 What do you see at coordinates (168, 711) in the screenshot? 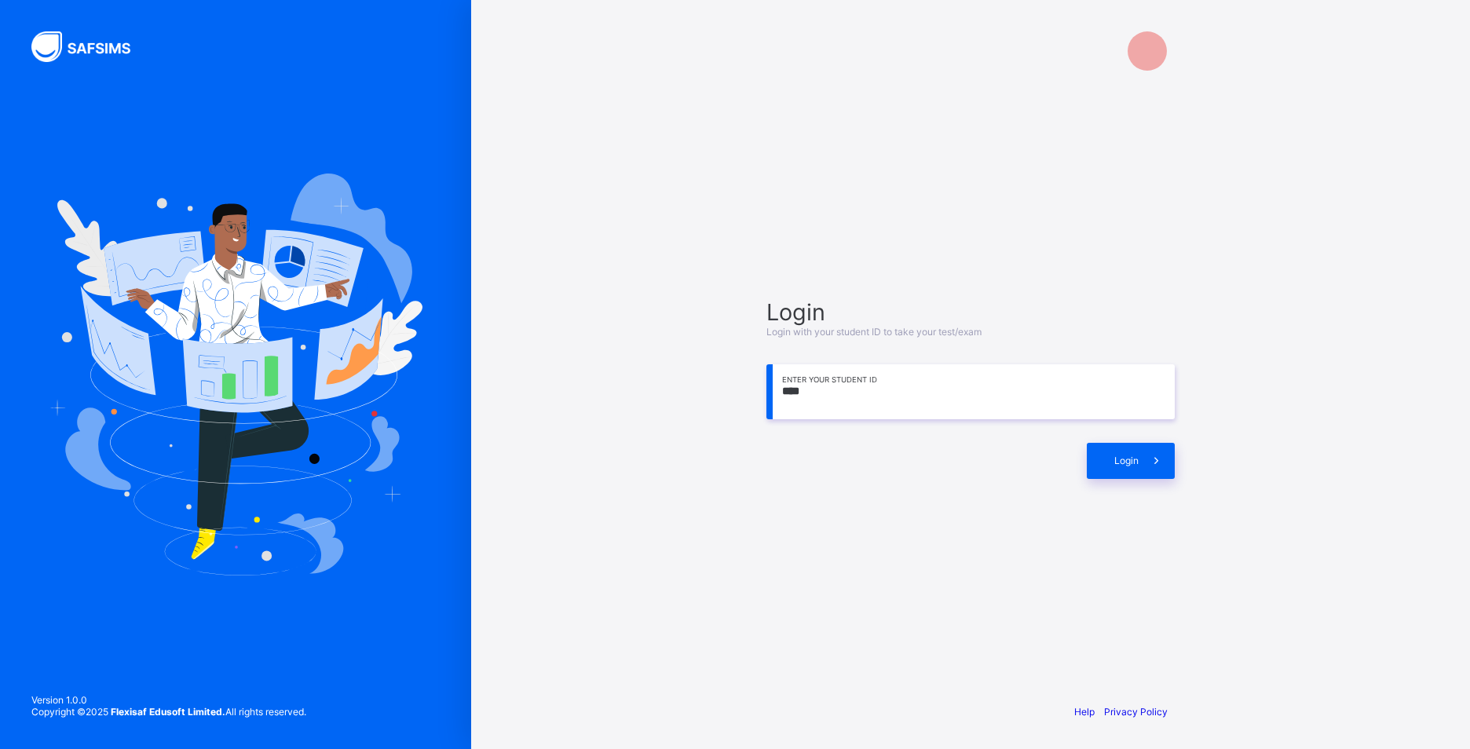
I see `strong: Flexisaf Edusoft Limited.` at bounding box center [168, 711].